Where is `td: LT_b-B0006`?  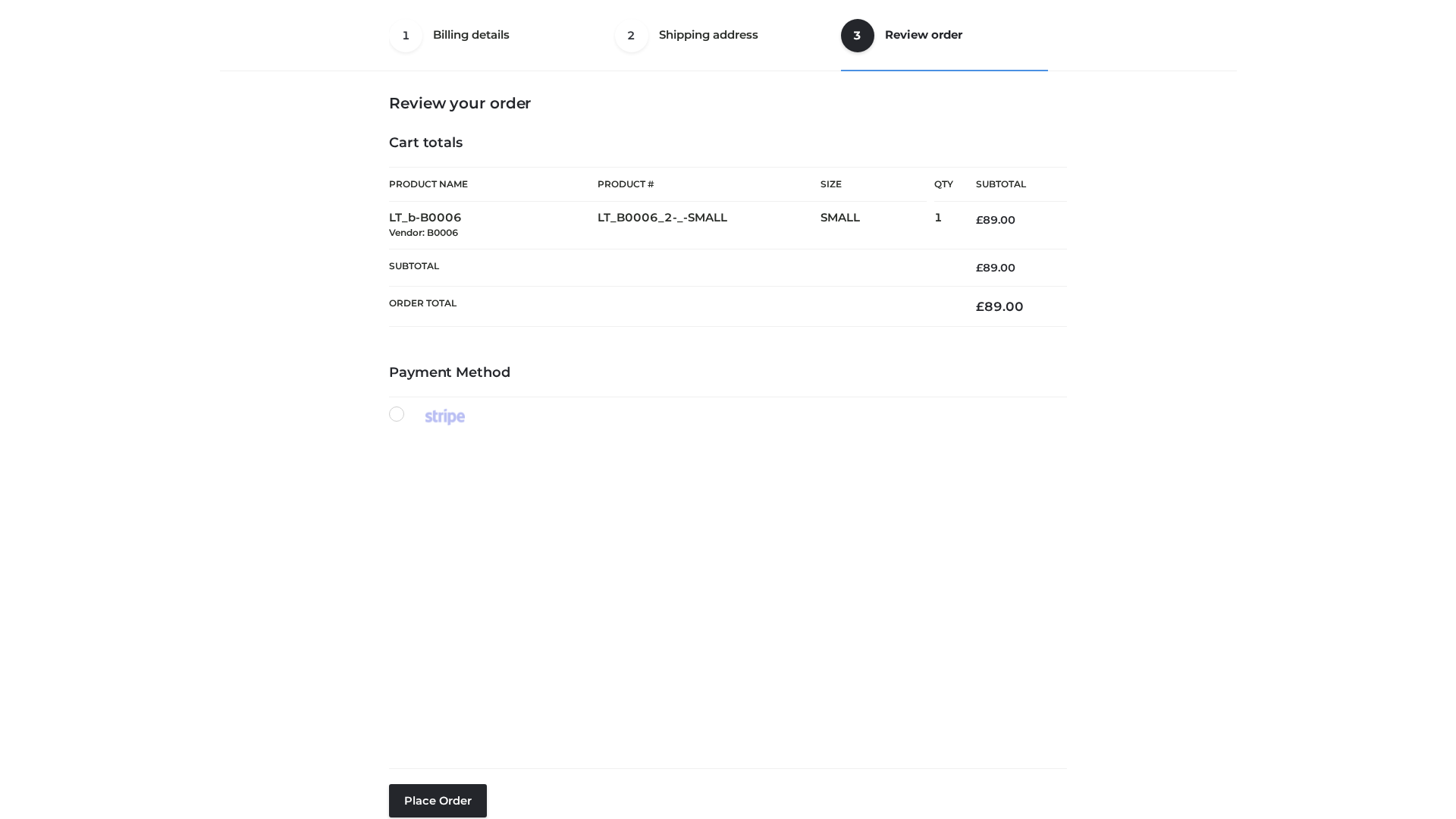
td: LT_b-B0006 is located at coordinates (493, 226).